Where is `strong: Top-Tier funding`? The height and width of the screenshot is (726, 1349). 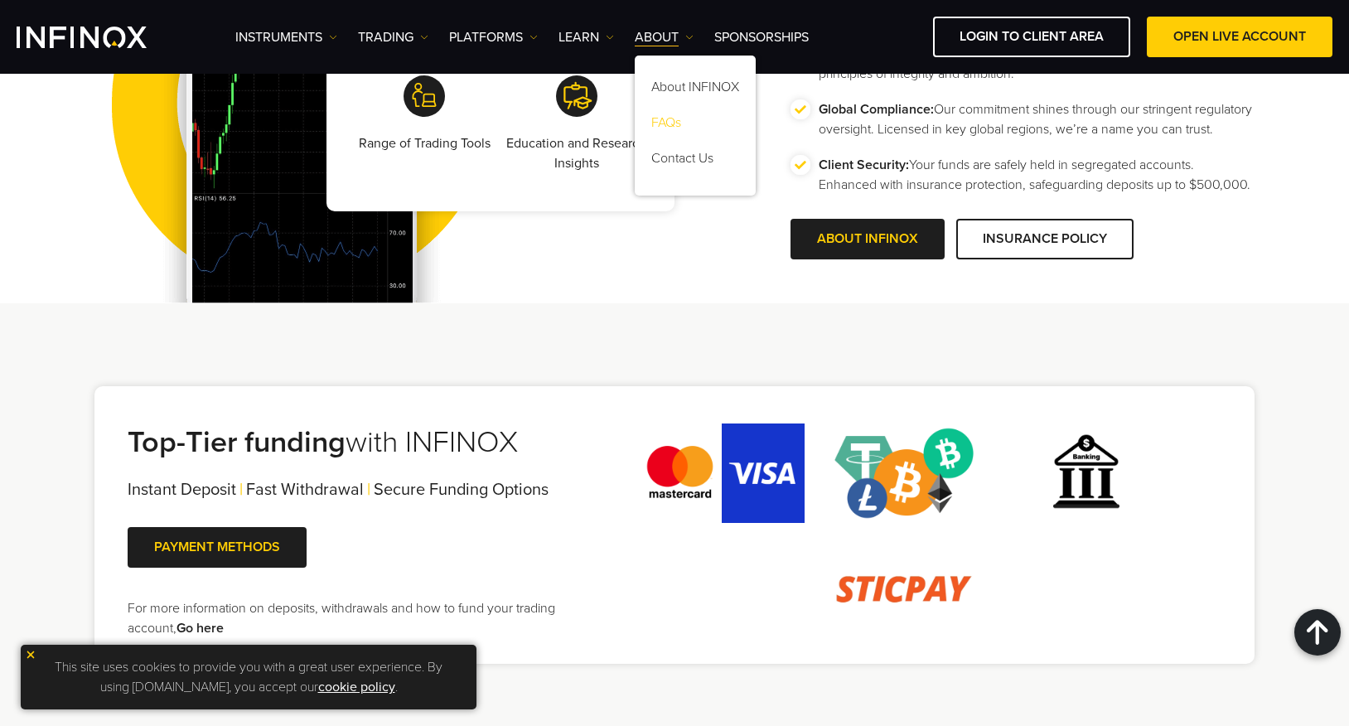 strong: Top-Tier funding is located at coordinates (236, 442).